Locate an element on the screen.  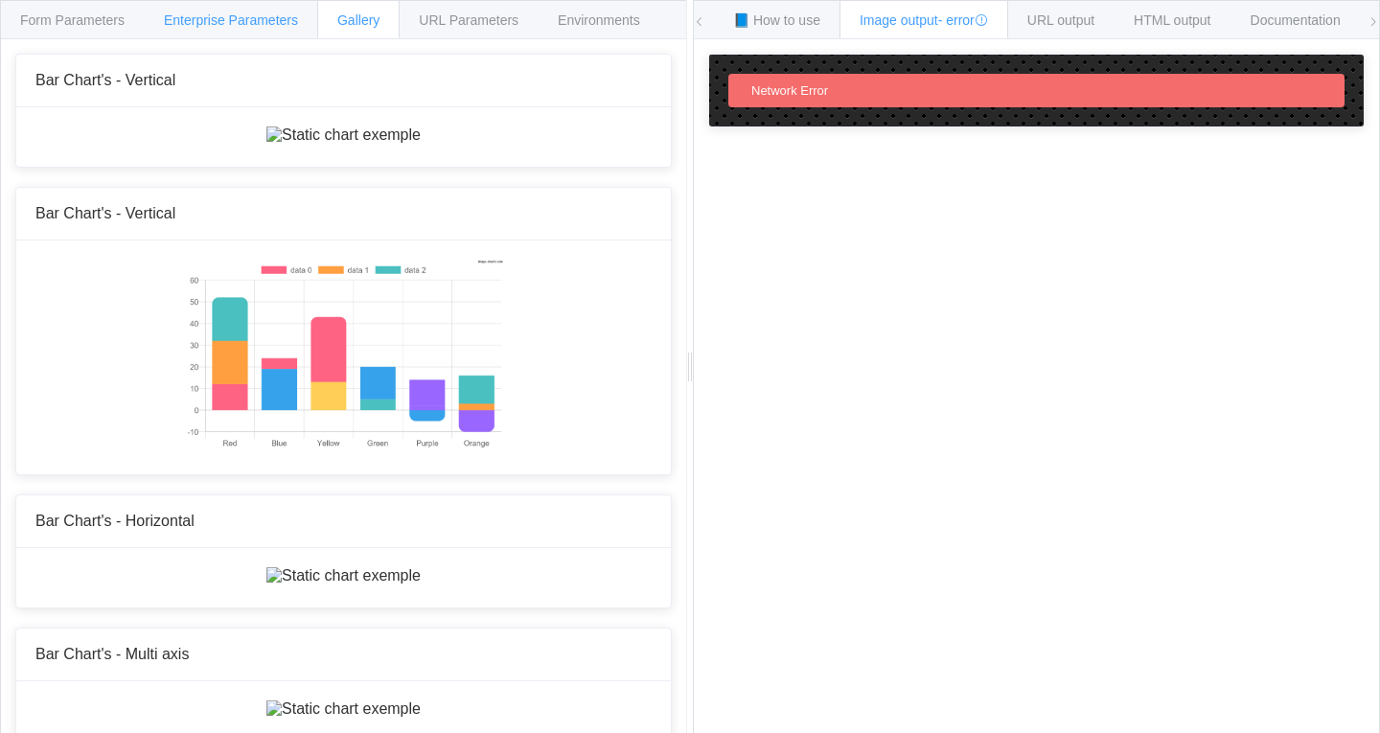
span: Form Parameters is located at coordinates (72, 20).